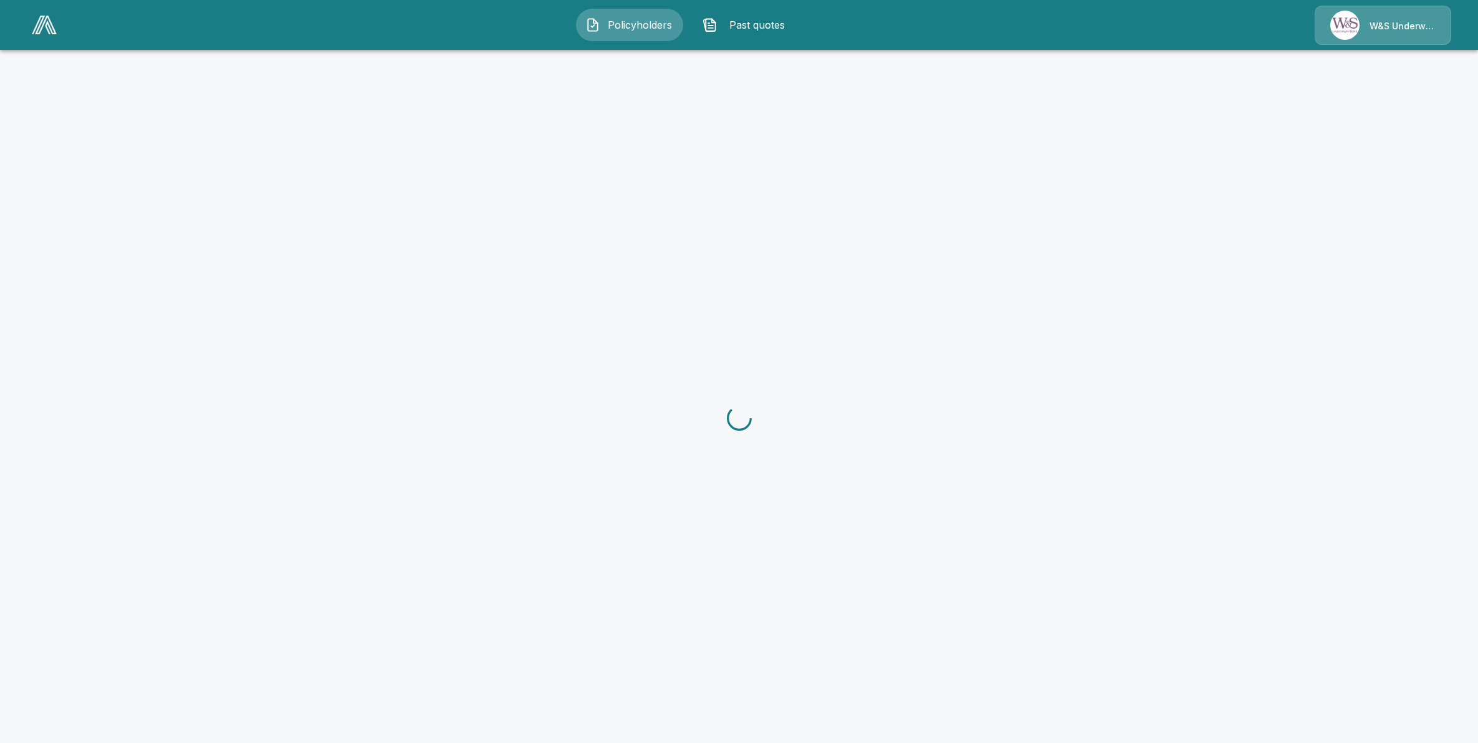 The image size is (1478, 743). What do you see at coordinates (747, 25) in the screenshot?
I see `a: Past quotes IconPast quotes` at bounding box center [747, 25].